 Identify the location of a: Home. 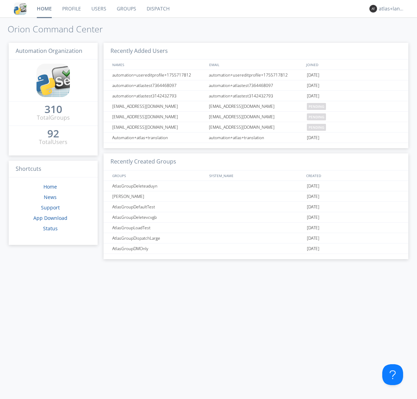
(50, 186).